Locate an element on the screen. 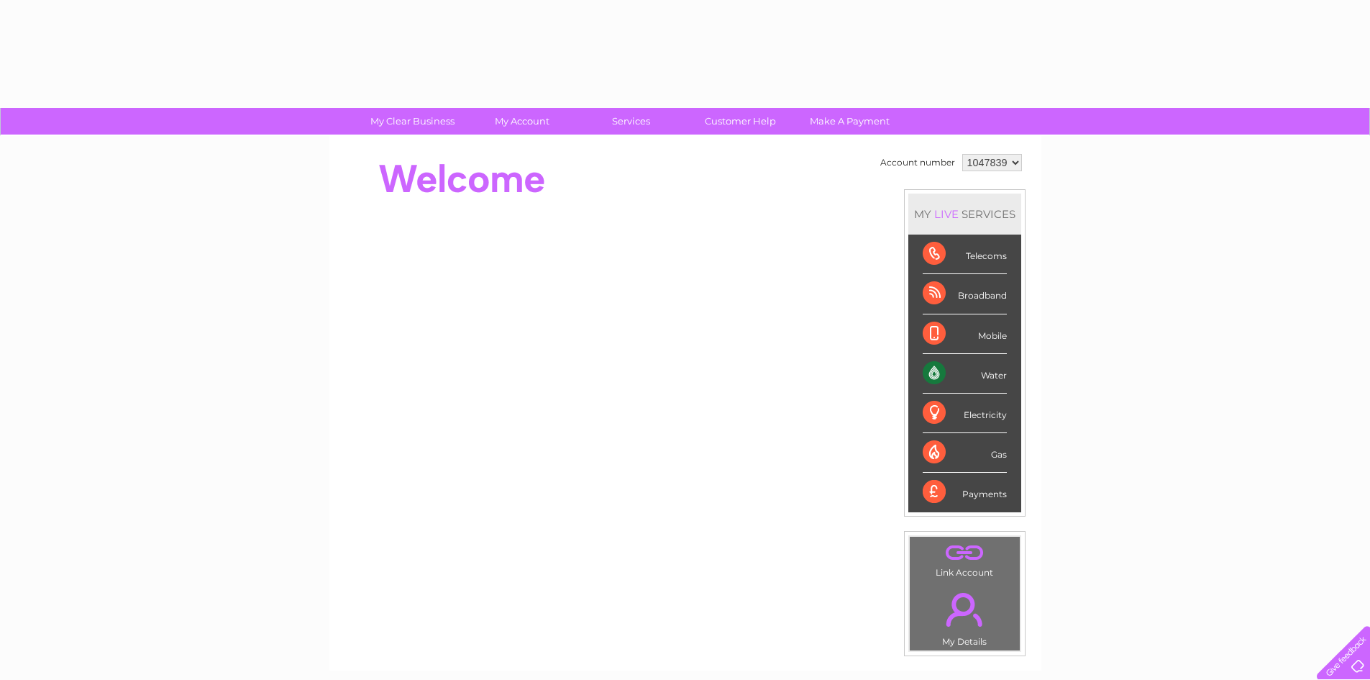 Image resolution: width=1370 pixels, height=680 pixels. div: MY SERVICES is located at coordinates (964, 214).